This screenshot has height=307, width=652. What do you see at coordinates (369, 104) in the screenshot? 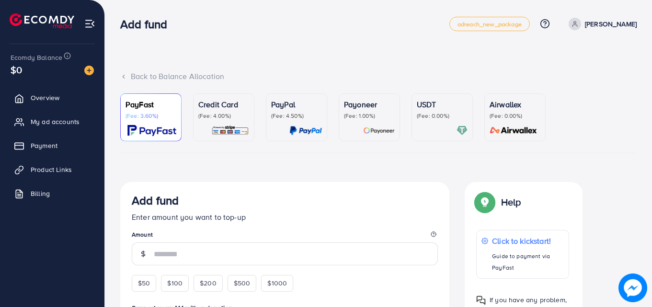
I see `p: Payoneer` at bounding box center [369, 104].